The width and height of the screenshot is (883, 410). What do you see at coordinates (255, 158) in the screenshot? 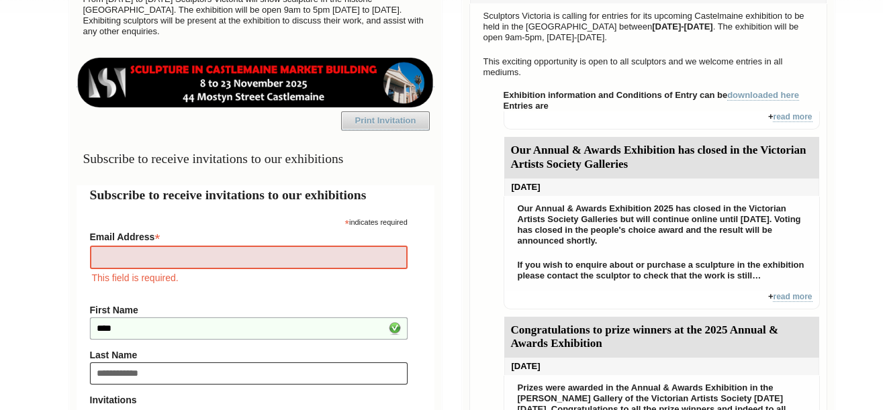
I see `h3: Subscribe to receive invitations to our exhibitions` at bounding box center [255, 158].